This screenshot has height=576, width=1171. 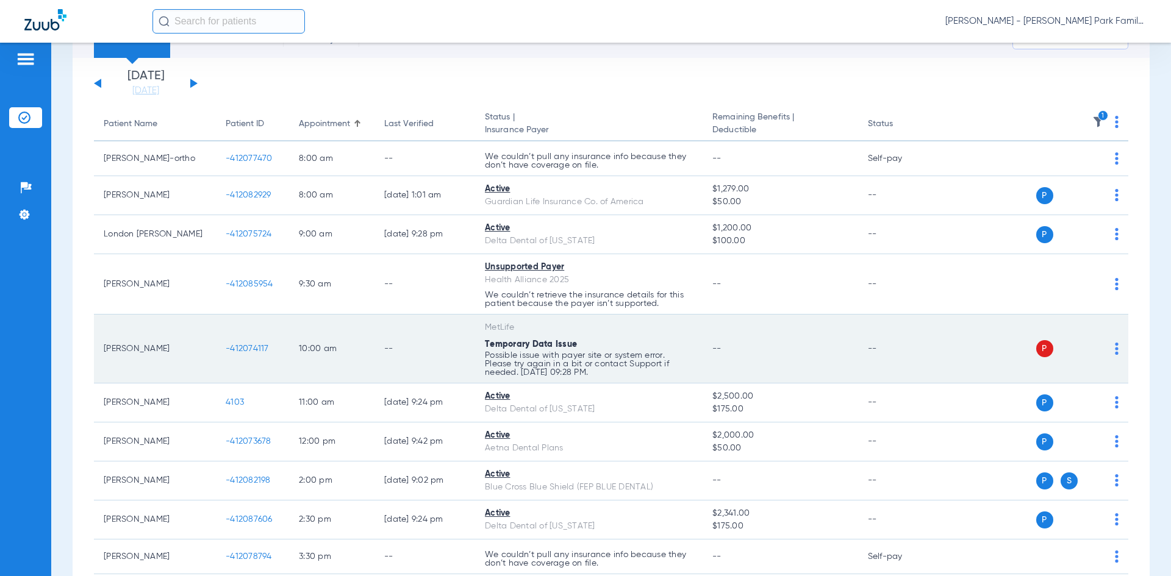 I want to click on span: -412082929, so click(x=248, y=195).